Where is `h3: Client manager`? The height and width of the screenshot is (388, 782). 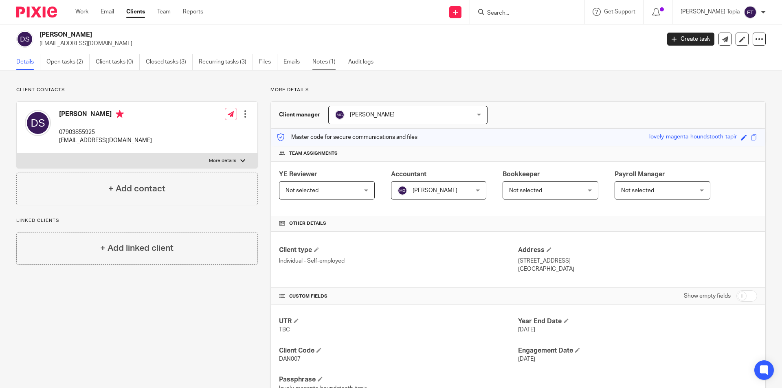
h3: Client manager is located at coordinates (299, 115).